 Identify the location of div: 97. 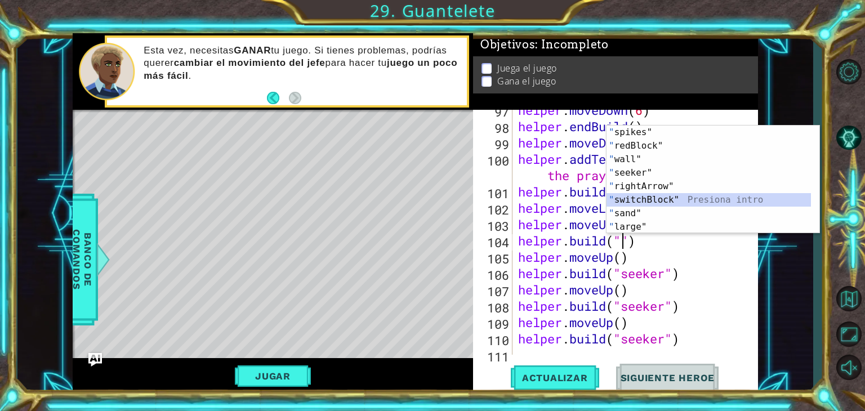
(494, 112).